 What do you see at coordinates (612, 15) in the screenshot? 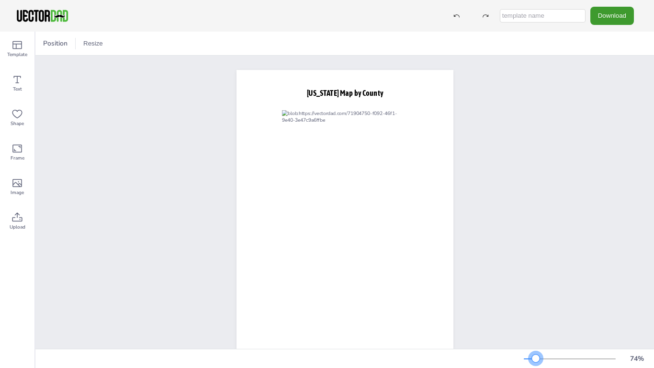
I see `button: Download` at bounding box center [612, 15].